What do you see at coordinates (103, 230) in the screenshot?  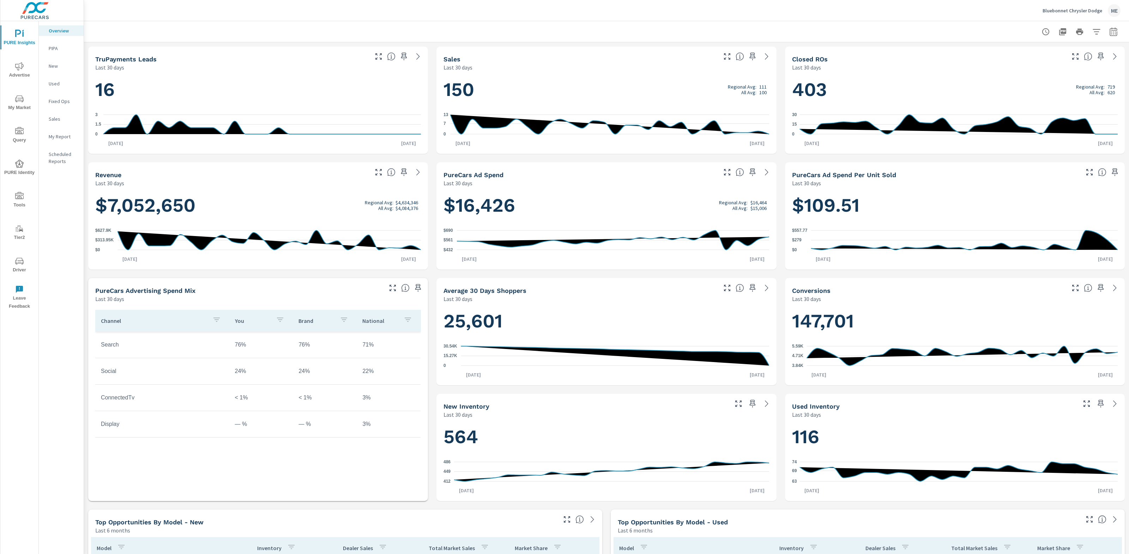 I see `text: $627.9K` at bounding box center [103, 230].